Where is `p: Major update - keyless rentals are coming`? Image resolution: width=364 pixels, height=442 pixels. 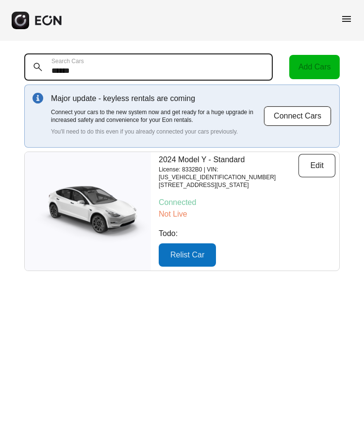 p: Major update - keyless rentals are coming is located at coordinates (157, 99).